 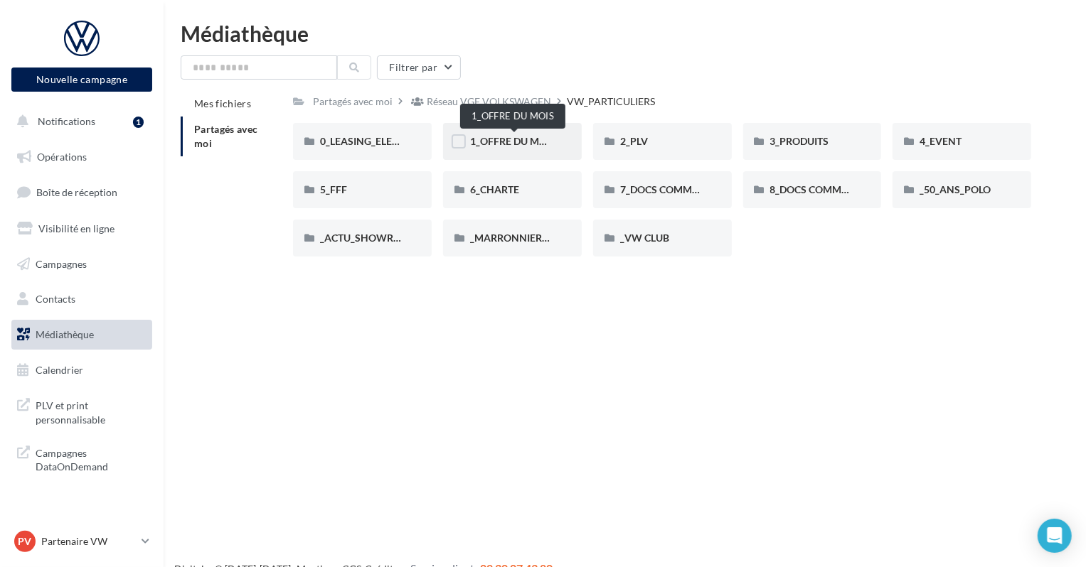 What do you see at coordinates (223, 103) in the screenshot?
I see `span: Mes fichiers` at bounding box center [223, 103].